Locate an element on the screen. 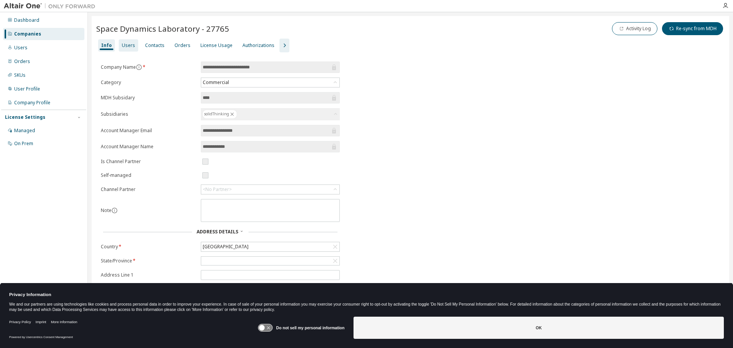 This screenshot has width=733, height=348. label: Address Line 1 is located at coordinates (148, 275).